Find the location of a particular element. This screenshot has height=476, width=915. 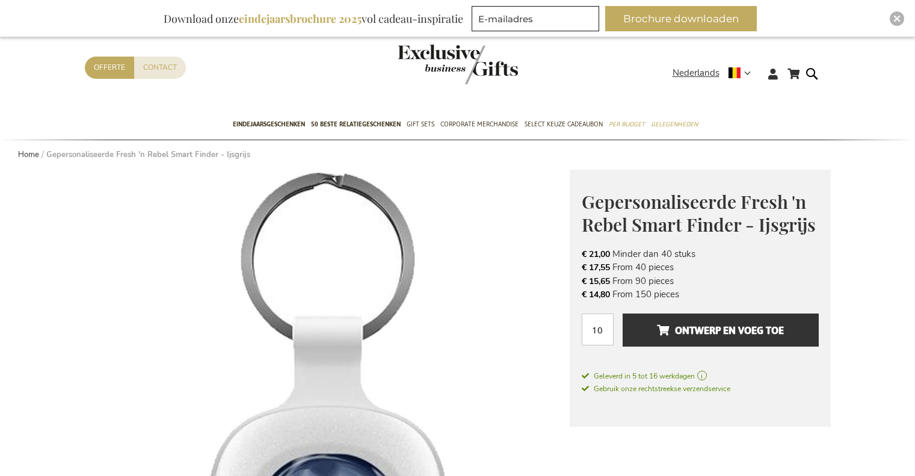

img: Close is located at coordinates (897, 19).